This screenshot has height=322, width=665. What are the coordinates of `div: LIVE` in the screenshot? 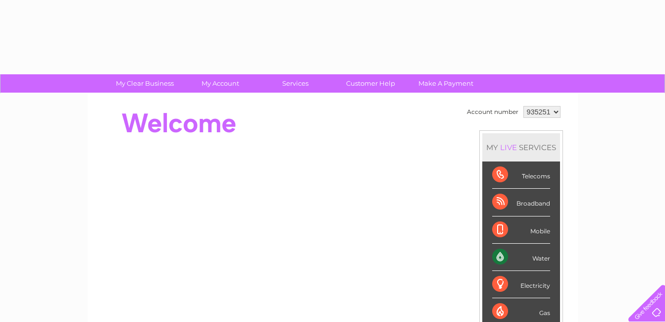 It's located at (509, 147).